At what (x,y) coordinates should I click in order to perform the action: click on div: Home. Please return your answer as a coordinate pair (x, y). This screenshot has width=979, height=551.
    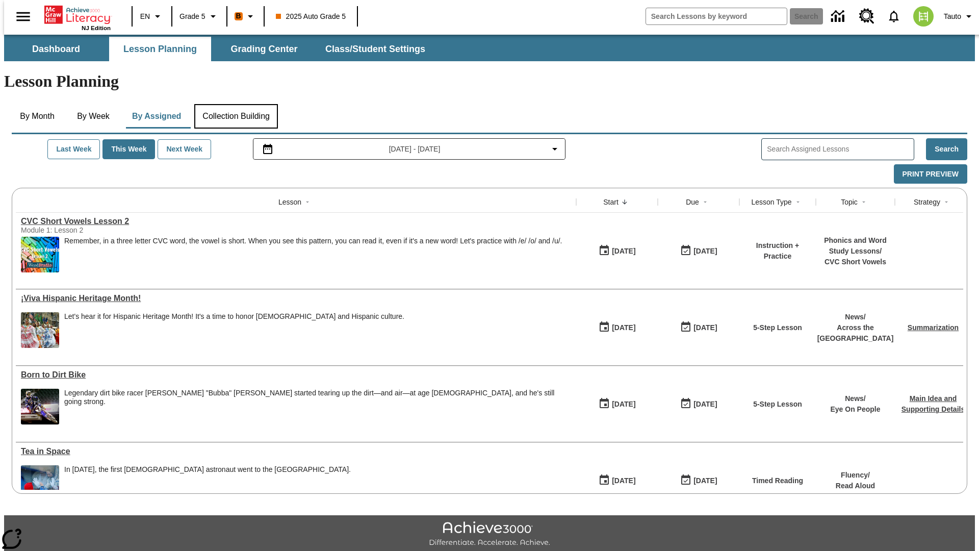
    Looking at the image, I should click on (77, 17).